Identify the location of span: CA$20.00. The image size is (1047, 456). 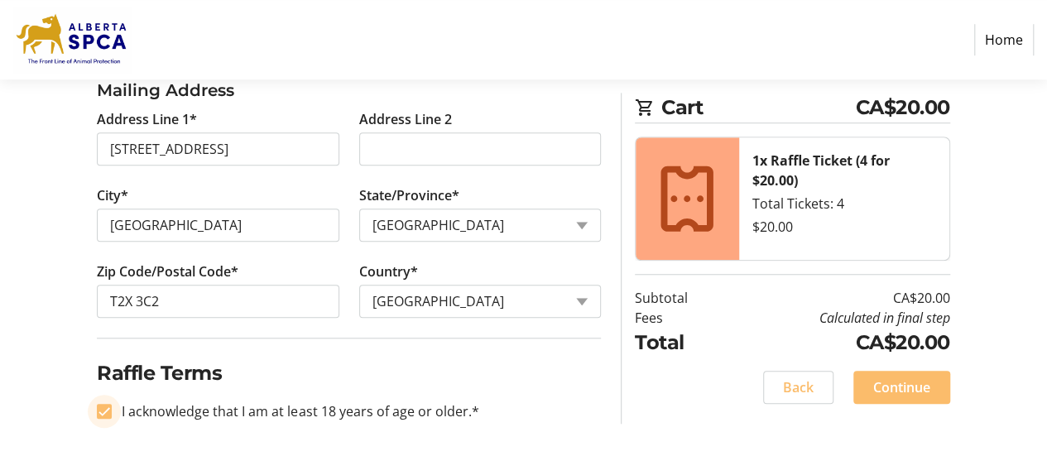
(903, 108).